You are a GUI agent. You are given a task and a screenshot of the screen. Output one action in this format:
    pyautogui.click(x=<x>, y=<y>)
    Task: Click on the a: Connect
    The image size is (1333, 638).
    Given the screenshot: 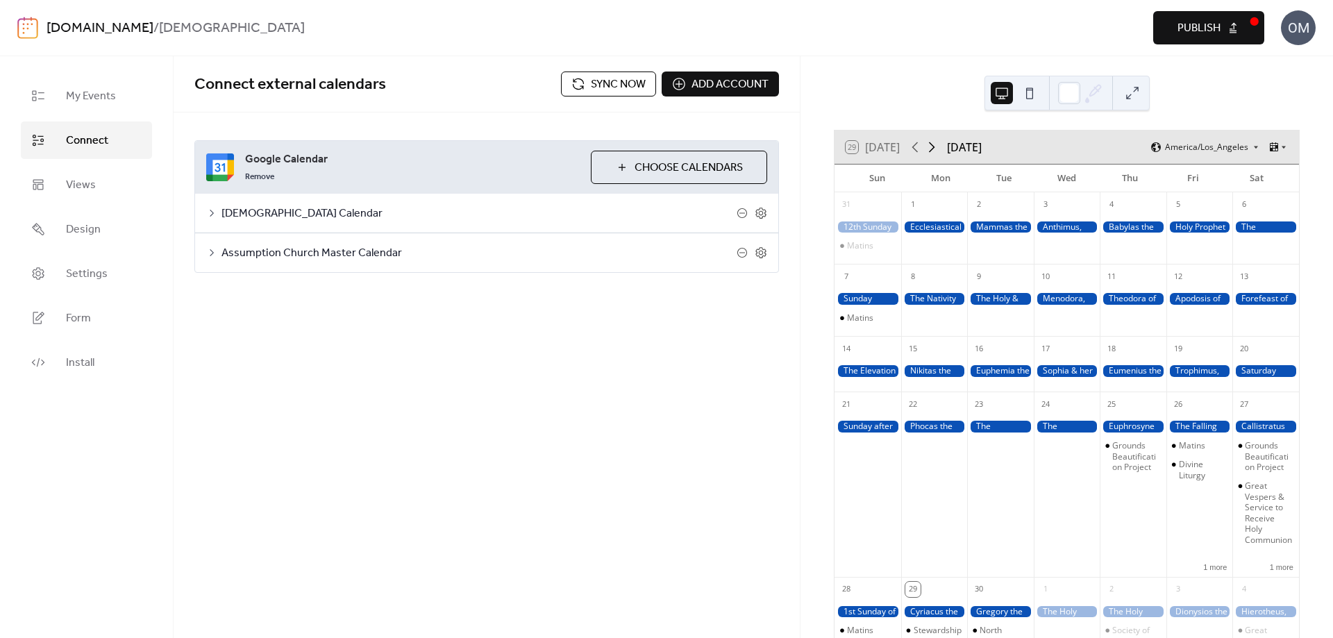 What is the action you would take?
    pyautogui.click(x=86, y=140)
    